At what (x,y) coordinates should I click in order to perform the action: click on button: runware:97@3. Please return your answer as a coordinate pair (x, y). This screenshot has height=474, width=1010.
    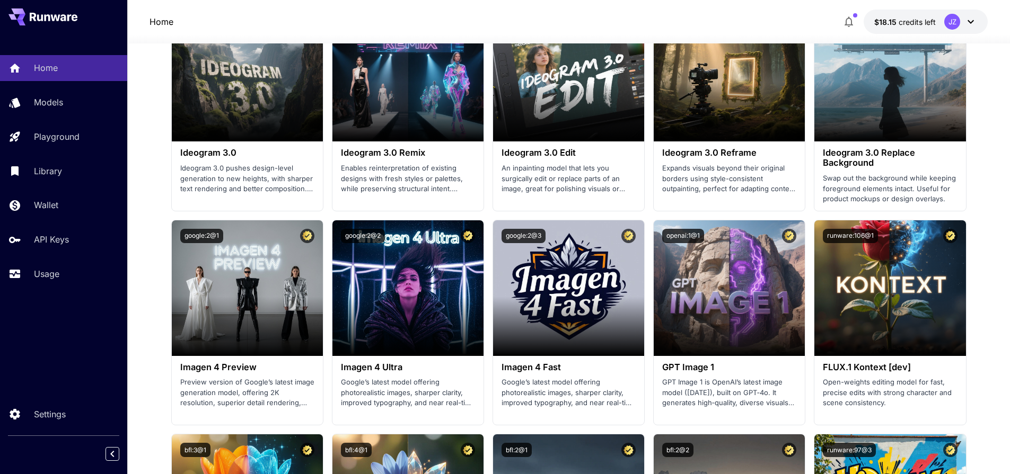
    Looking at the image, I should click on (849, 450).